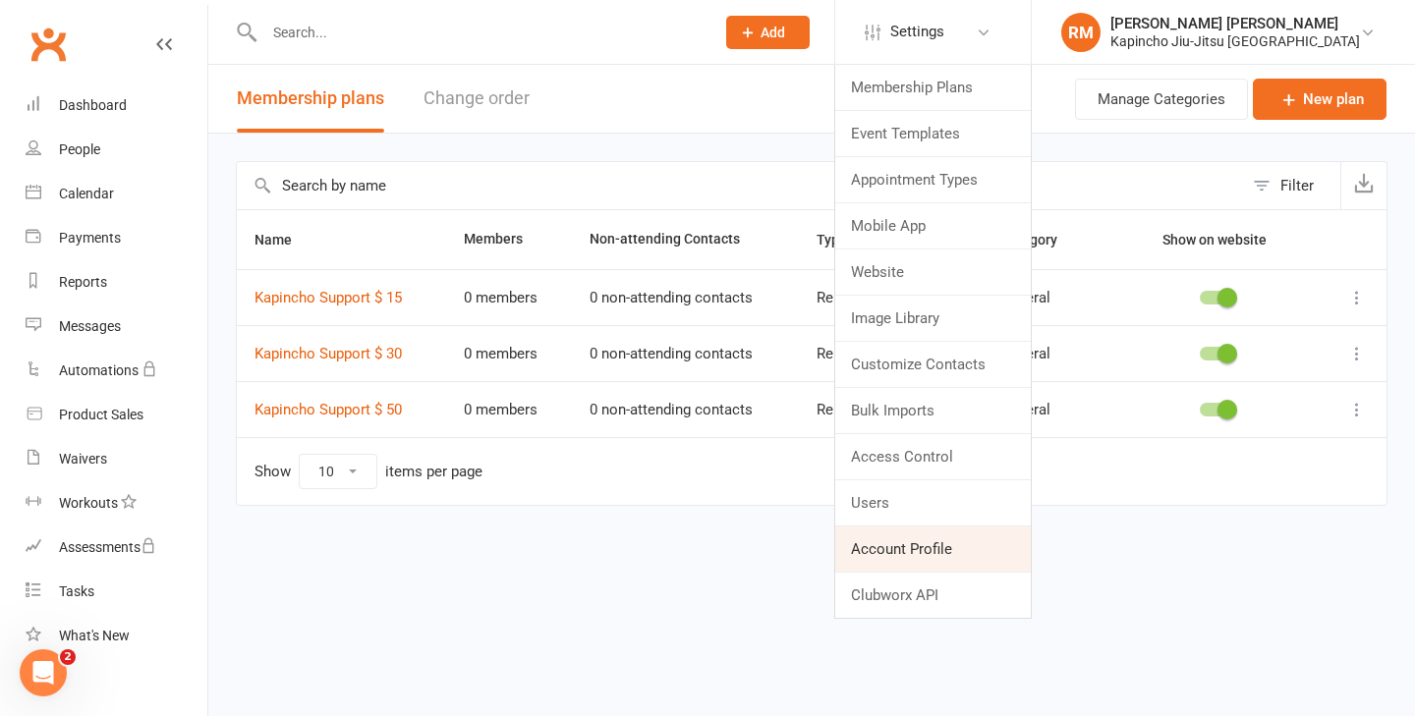 The image size is (1415, 716). I want to click on a: Kapincho Support $ 30, so click(328, 354).